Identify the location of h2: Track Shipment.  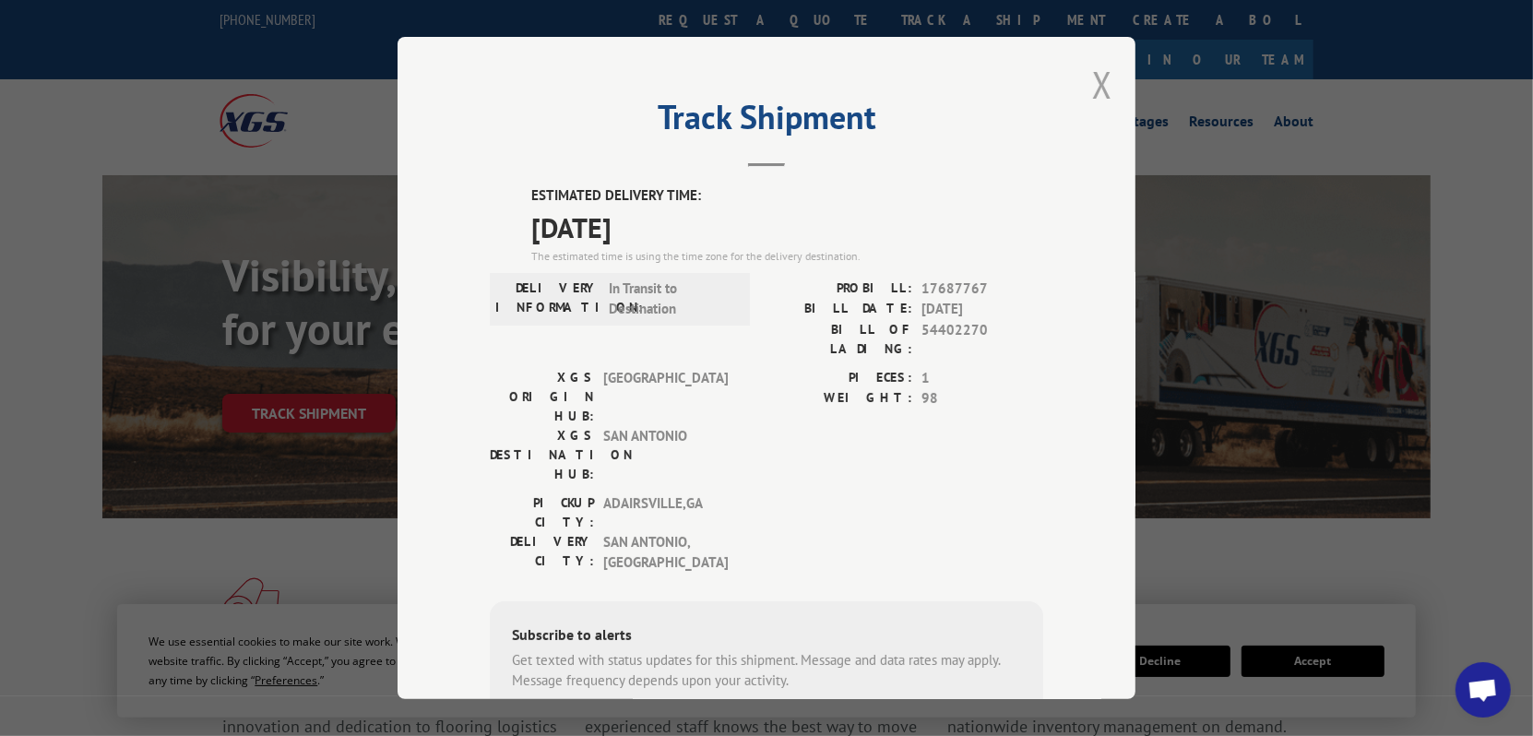
(766, 122).